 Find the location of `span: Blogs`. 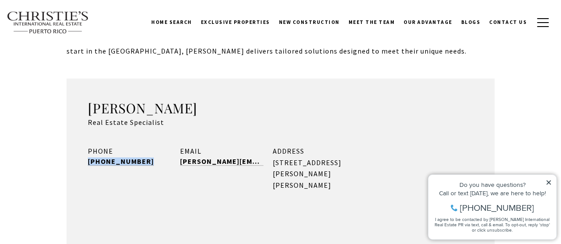

span: Blogs is located at coordinates (471, 22).